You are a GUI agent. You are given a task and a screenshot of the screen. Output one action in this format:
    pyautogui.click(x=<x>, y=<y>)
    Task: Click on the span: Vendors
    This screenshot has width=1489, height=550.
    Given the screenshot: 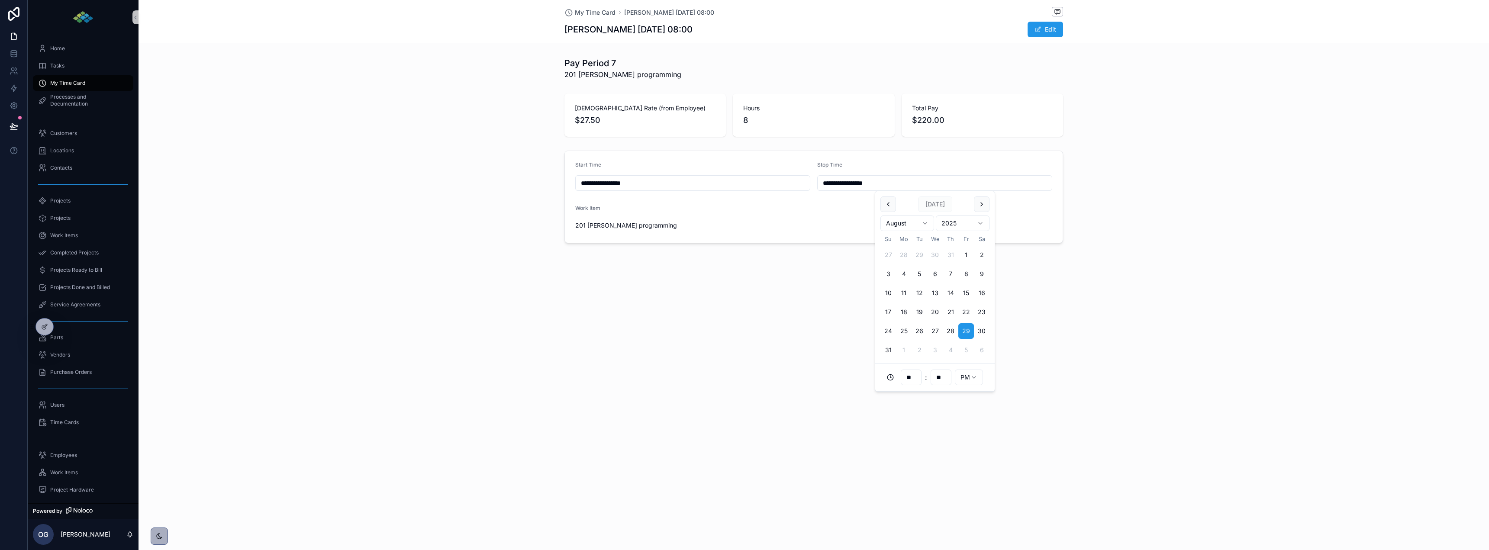 What is the action you would take?
    pyautogui.click(x=60, y=355)
    